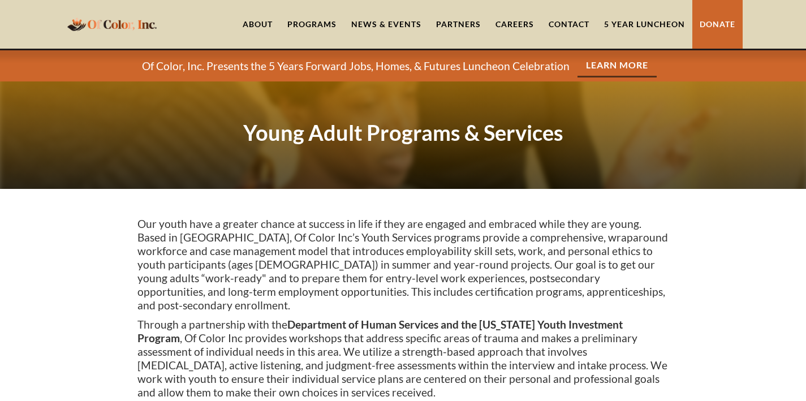 The height and width of the screenshot is (401, 806). What do you see at coordinates (403, 359) in the screenshot?
I see `p: Through a partnership with the , Of Color Inc provides workshops that address specific areas of t...` at bounding box center [403, 359].